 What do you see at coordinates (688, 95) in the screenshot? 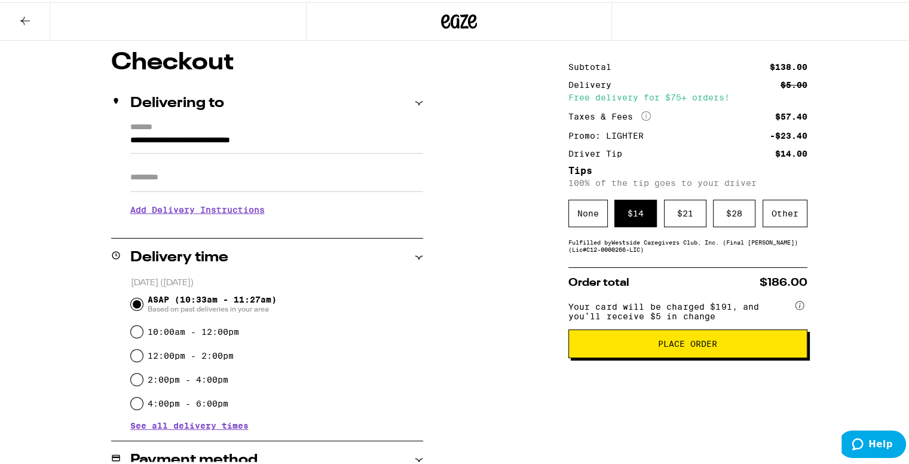
I see `div: Free delivery for $75+ orders!` at bounding box center [688, 95].